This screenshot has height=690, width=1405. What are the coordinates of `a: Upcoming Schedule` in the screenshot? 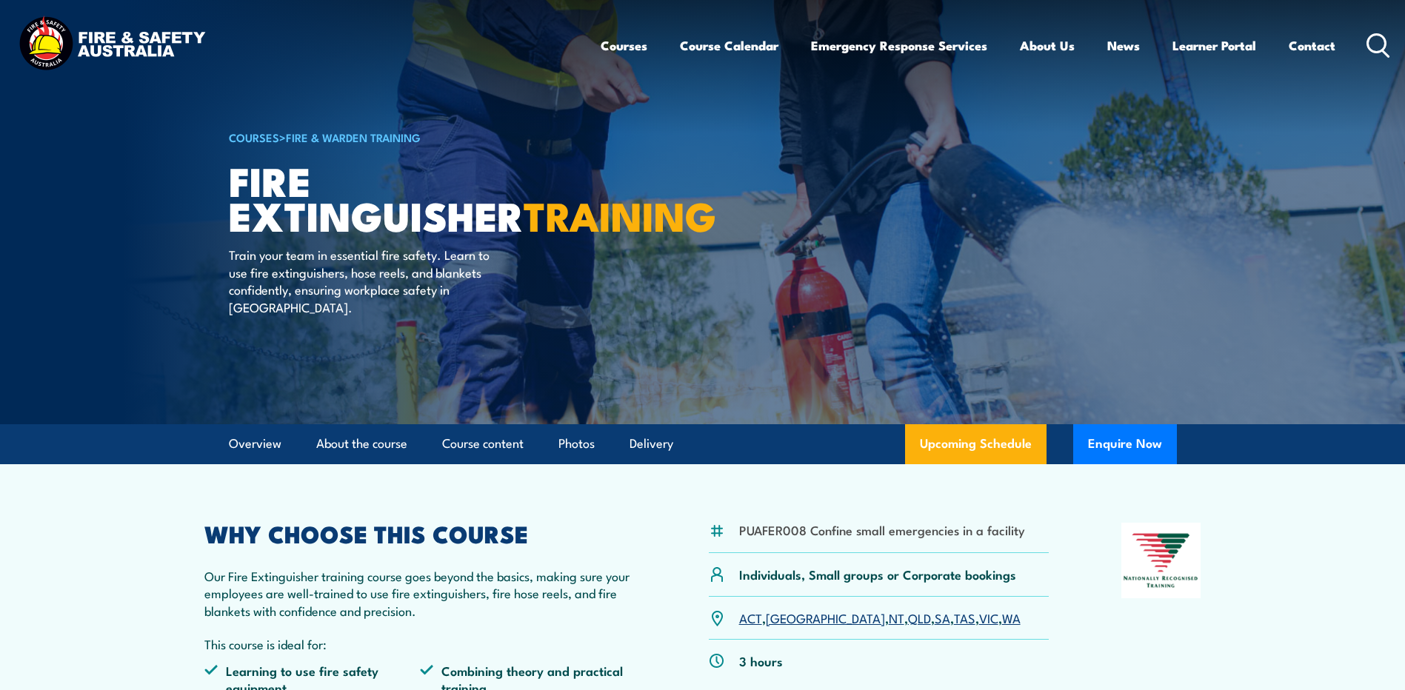 It's located at (975, 444).